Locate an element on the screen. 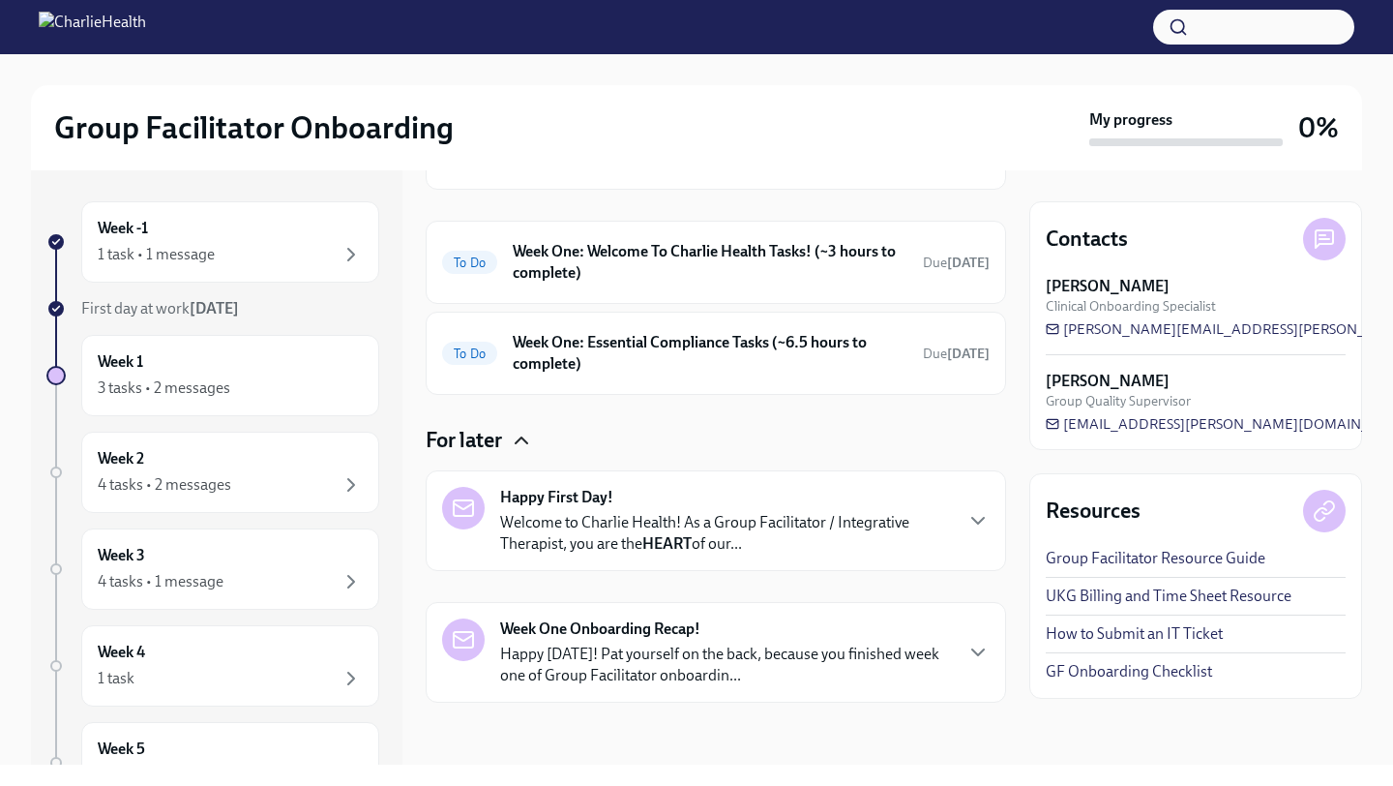 This screenshot has height=786, width=1393. div: 3 tasks • 2 messages is located at coordinates (164, 388).